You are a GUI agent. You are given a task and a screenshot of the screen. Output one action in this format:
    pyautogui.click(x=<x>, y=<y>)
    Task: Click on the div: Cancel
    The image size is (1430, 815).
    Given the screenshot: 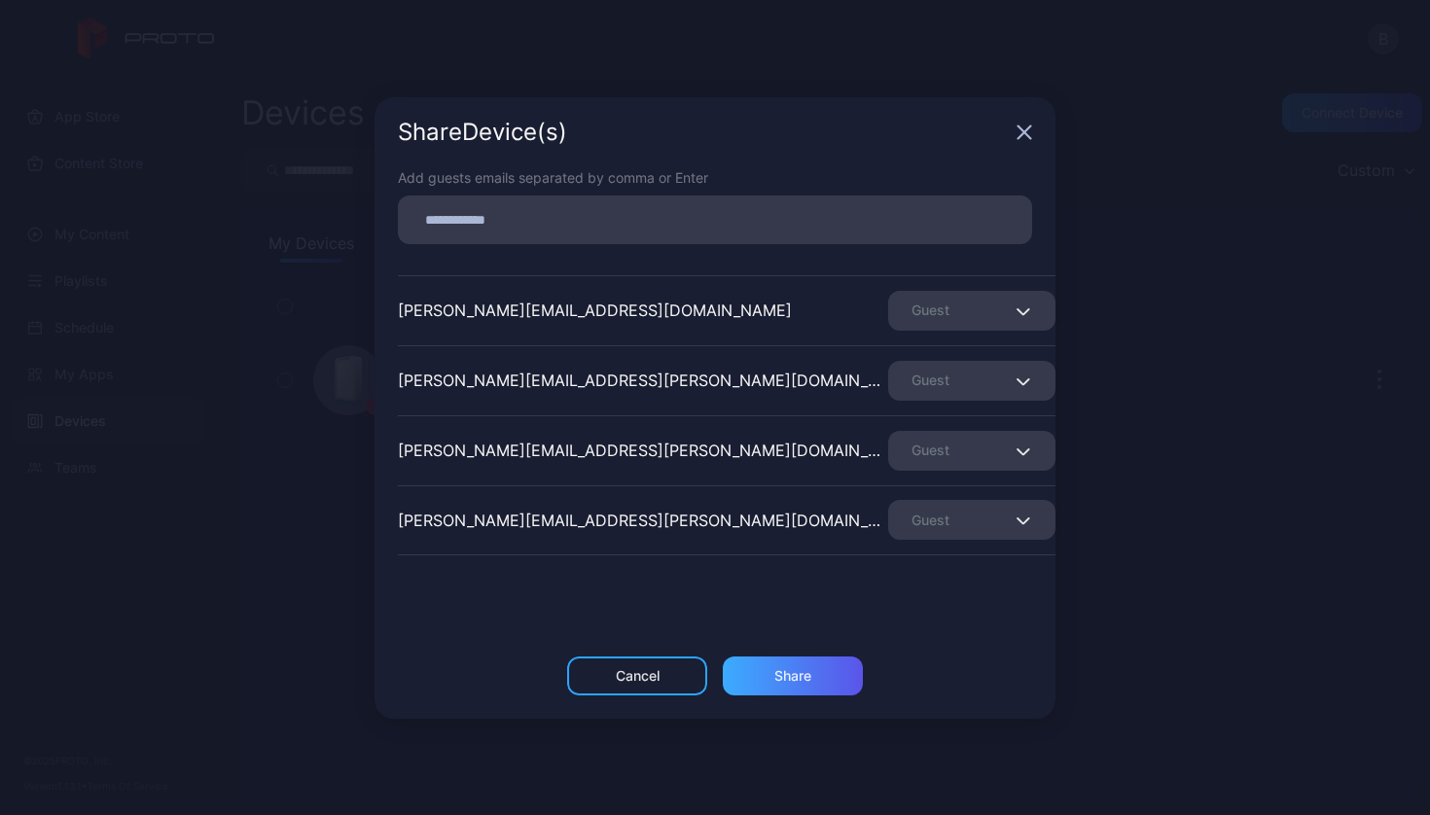 What is the action you would take?
    pyautogui.click(x=637, y=676)
    